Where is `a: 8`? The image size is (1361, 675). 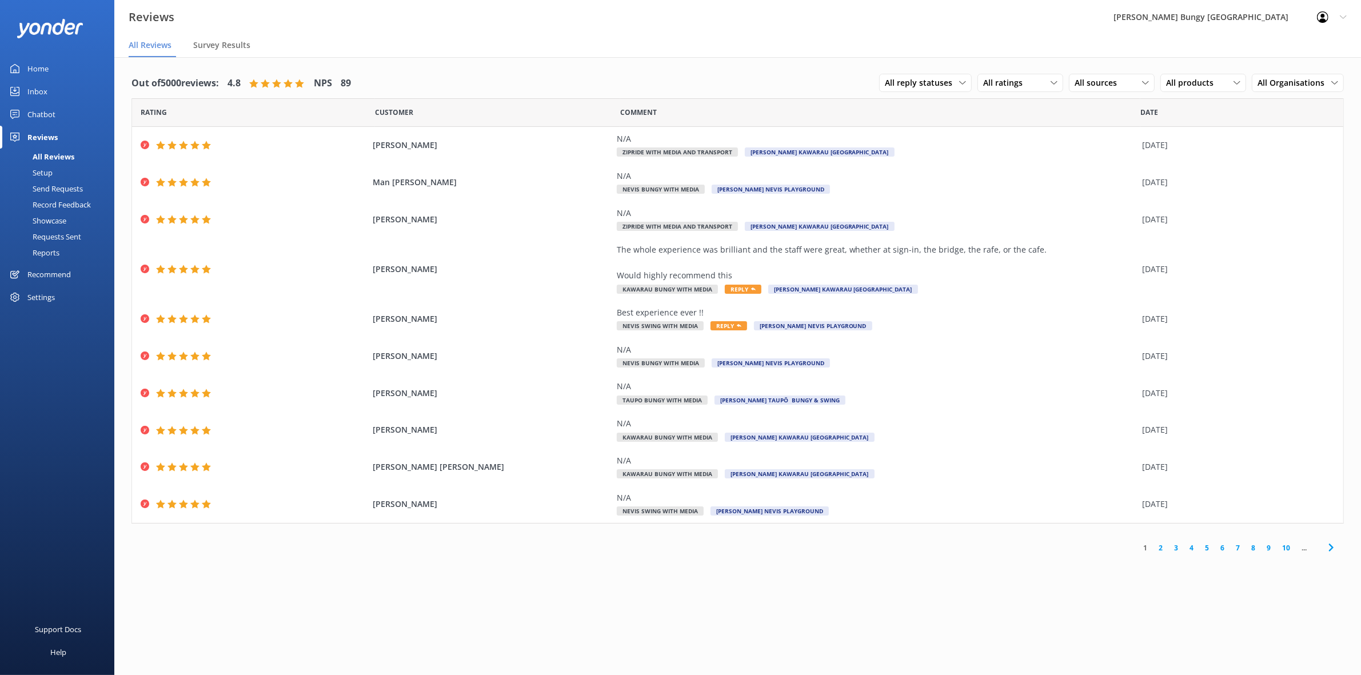 a: 8 is located at coordinates (1253, 547).